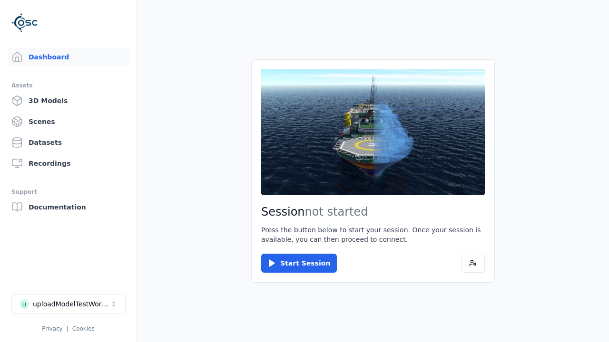 Image resolution: width=609 pixels, height=342 pixels. I want to click on span: not started, so click(336, 212).